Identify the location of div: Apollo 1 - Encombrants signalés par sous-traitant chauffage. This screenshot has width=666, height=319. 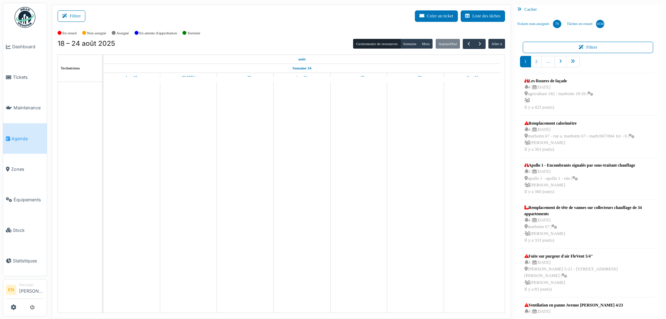
(580, 165).